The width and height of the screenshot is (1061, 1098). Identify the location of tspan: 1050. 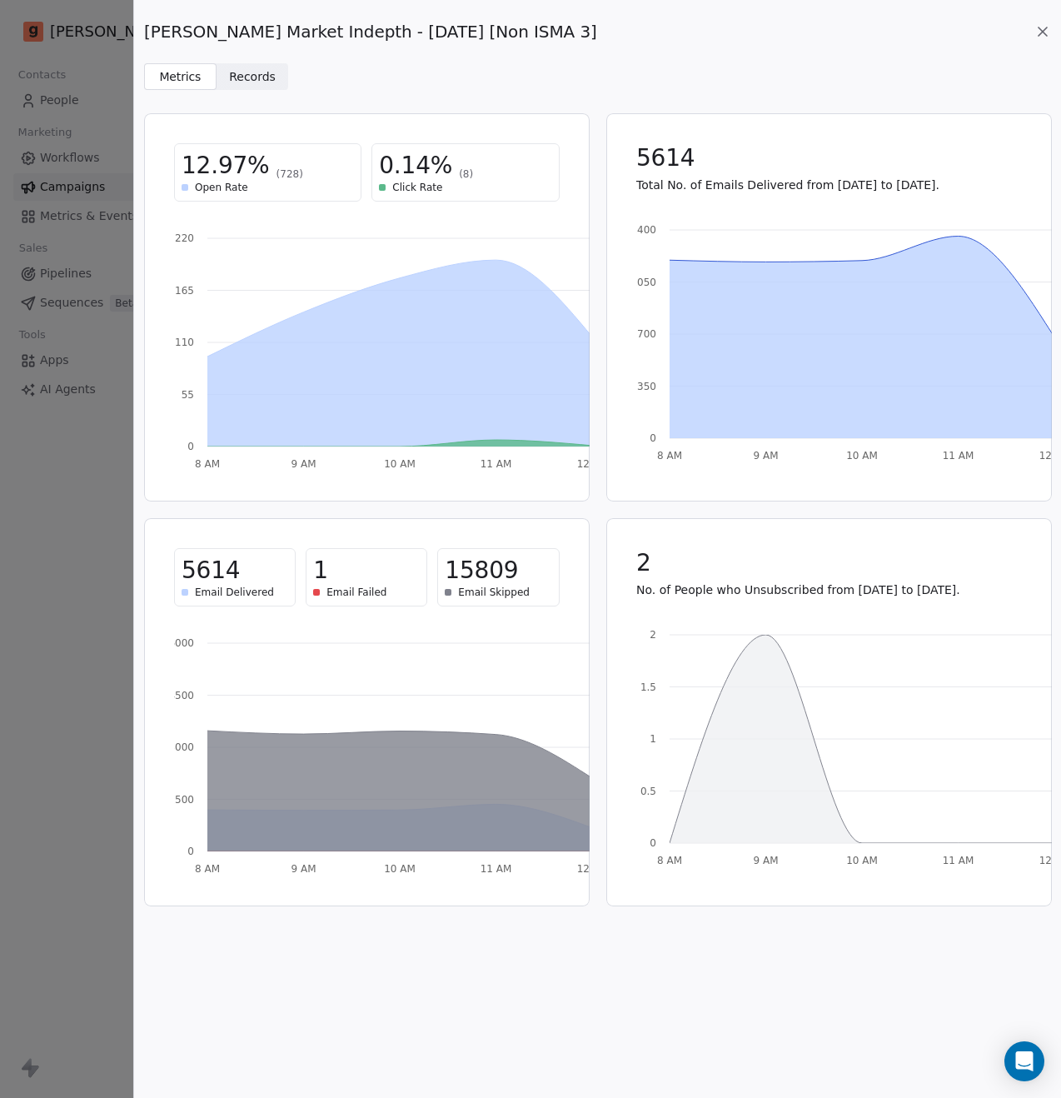
(643, 282).